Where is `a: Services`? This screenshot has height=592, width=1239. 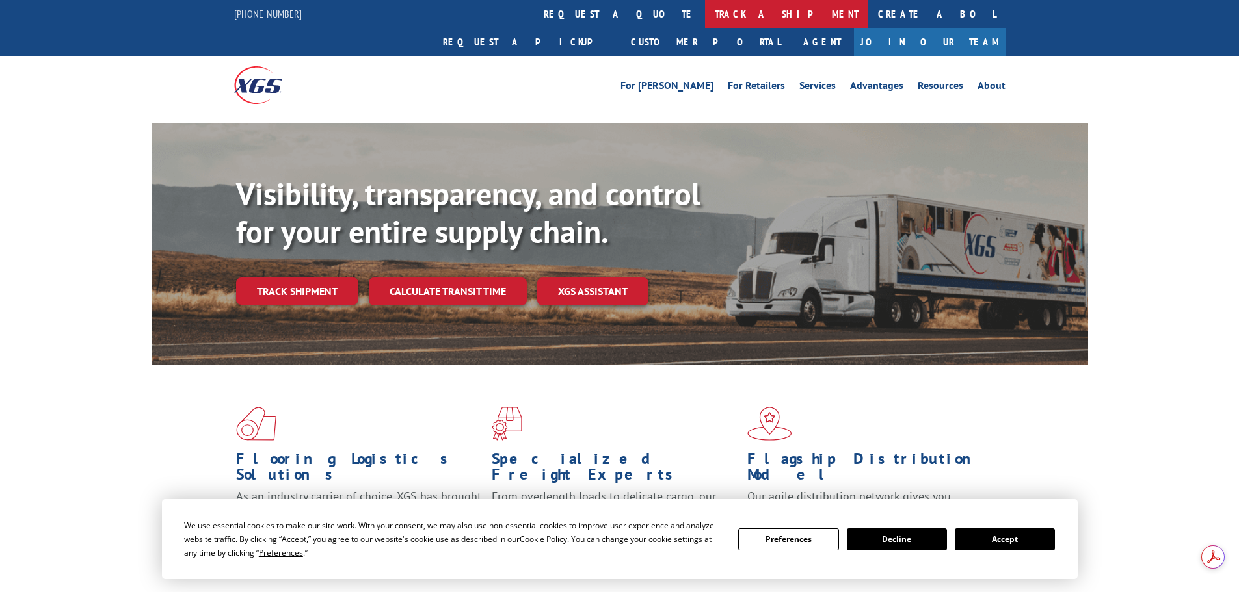 a: Services is located at coordinates (817, 88).